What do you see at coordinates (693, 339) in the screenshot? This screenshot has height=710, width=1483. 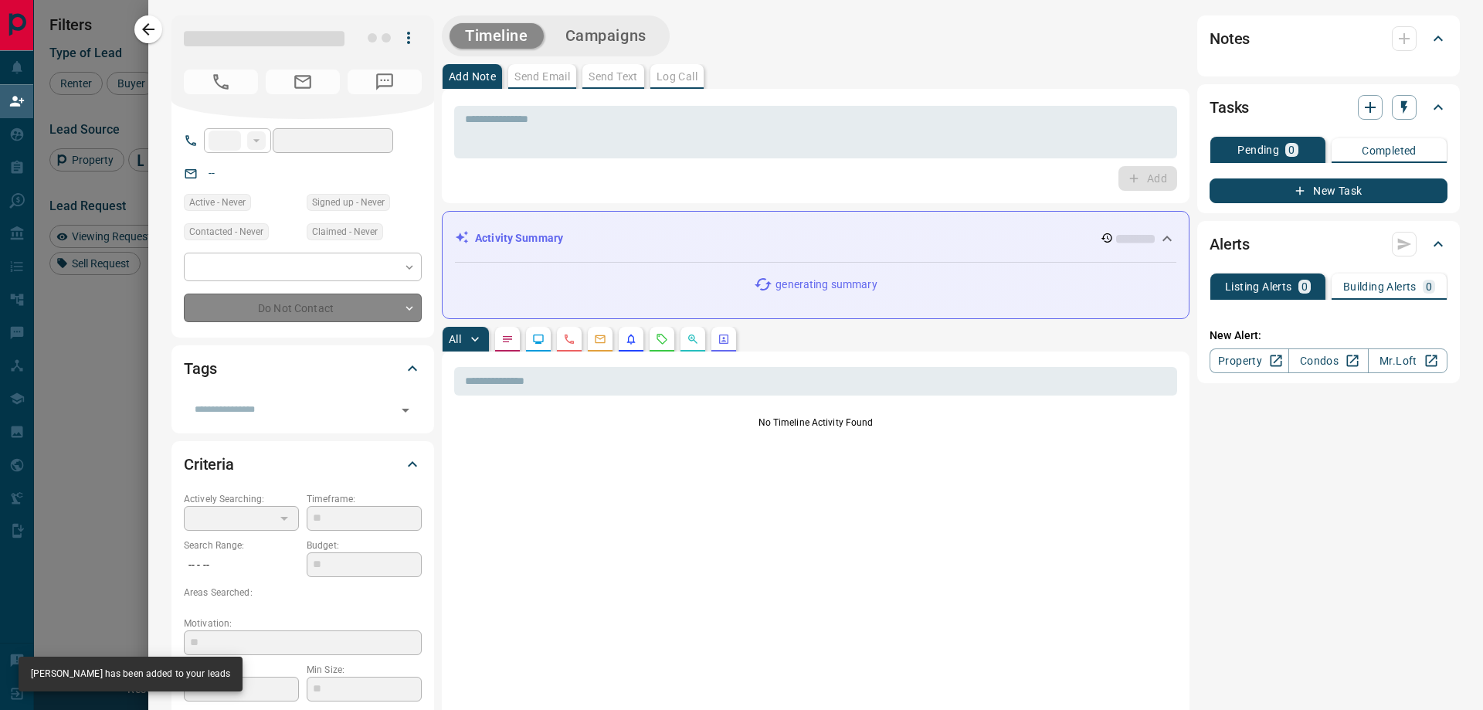 I see `svg: Opportunities` at bounding box center [693, 339].